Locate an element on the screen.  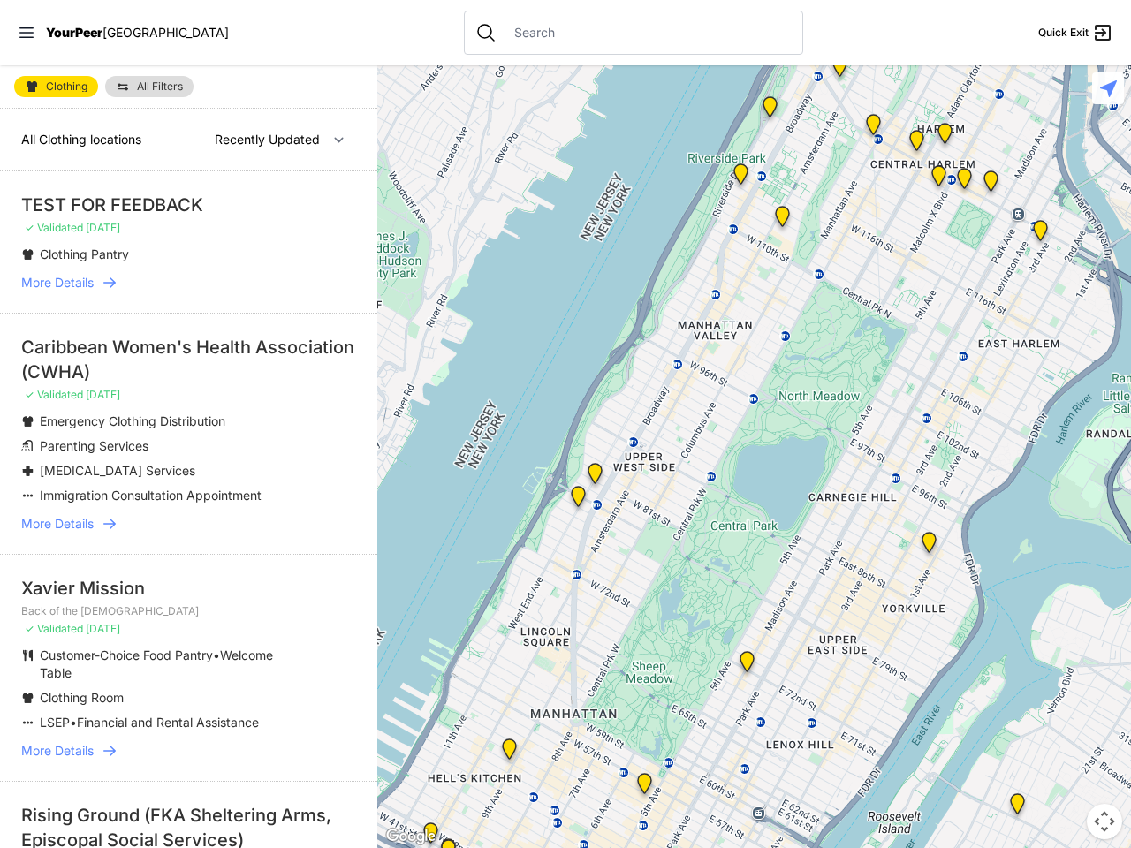
span: Emergency Clothing Distribution is located at coordinates (132, 420).